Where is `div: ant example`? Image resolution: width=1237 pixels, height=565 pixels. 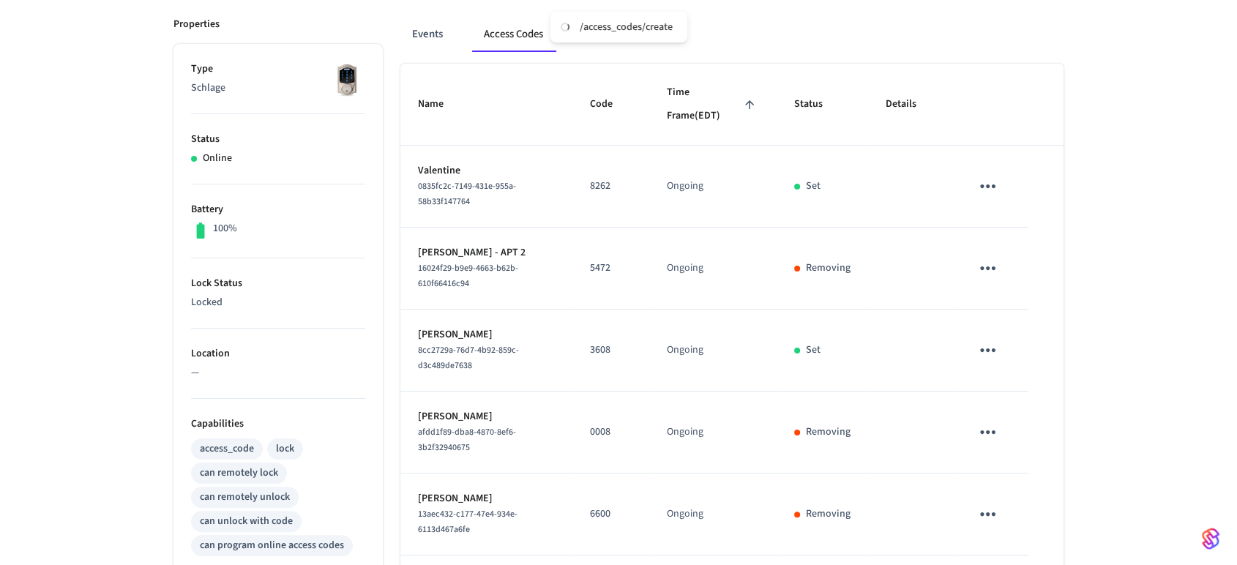
div: ant example is located at coordinates (732, 34).